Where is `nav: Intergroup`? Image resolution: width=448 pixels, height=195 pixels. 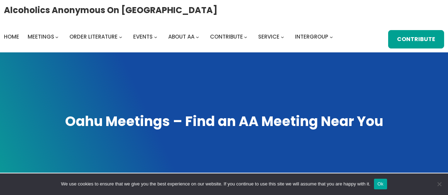
nav: Intergroup is located at coordinates (169, 37).